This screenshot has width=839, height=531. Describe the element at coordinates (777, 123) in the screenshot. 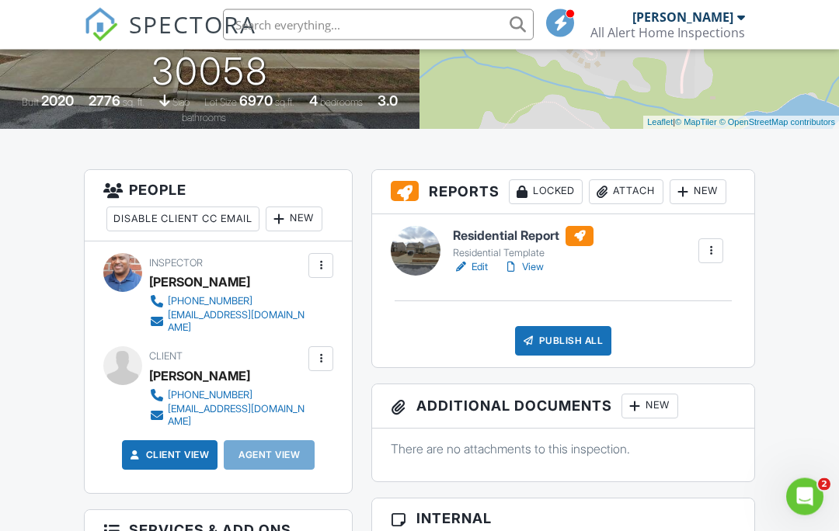

I see `a: © OpenStreetMap contributors` at that location.